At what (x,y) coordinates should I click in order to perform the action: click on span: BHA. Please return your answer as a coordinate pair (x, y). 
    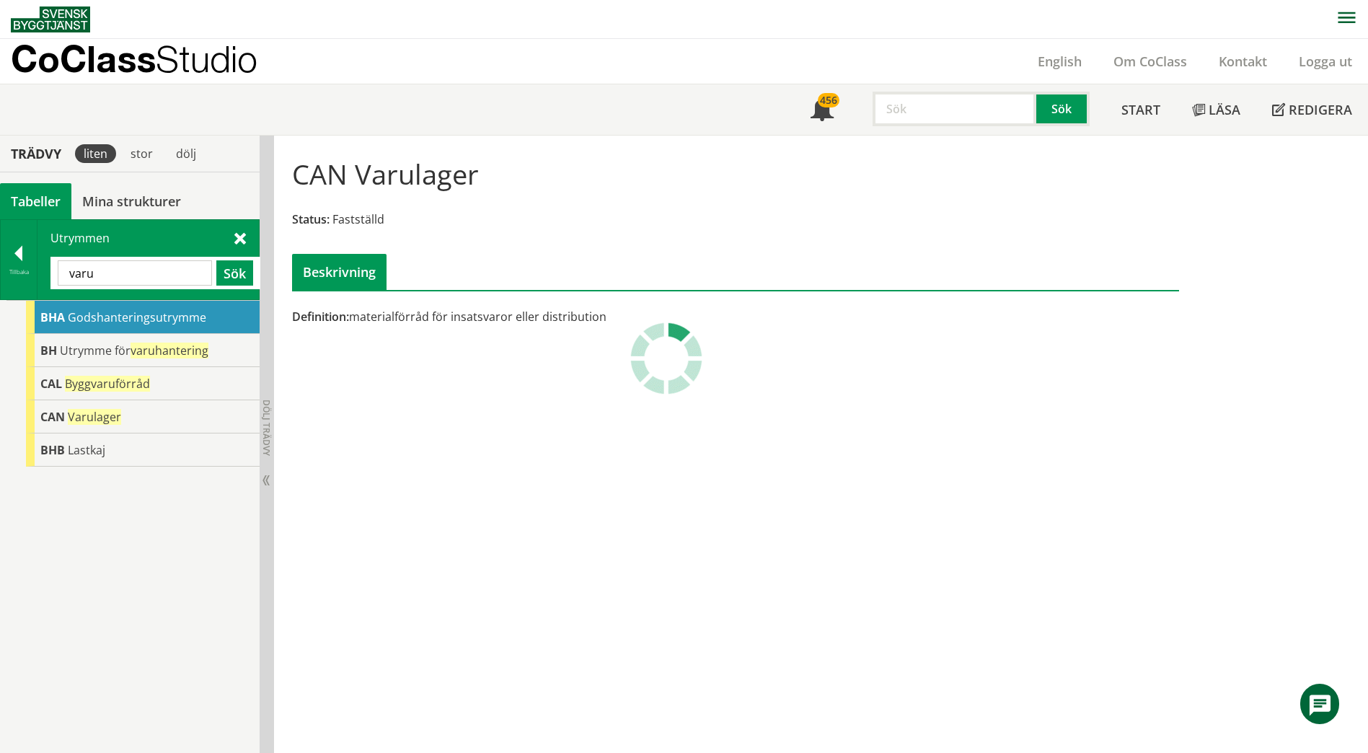
    Looking at the image, I should click on (53, 317).